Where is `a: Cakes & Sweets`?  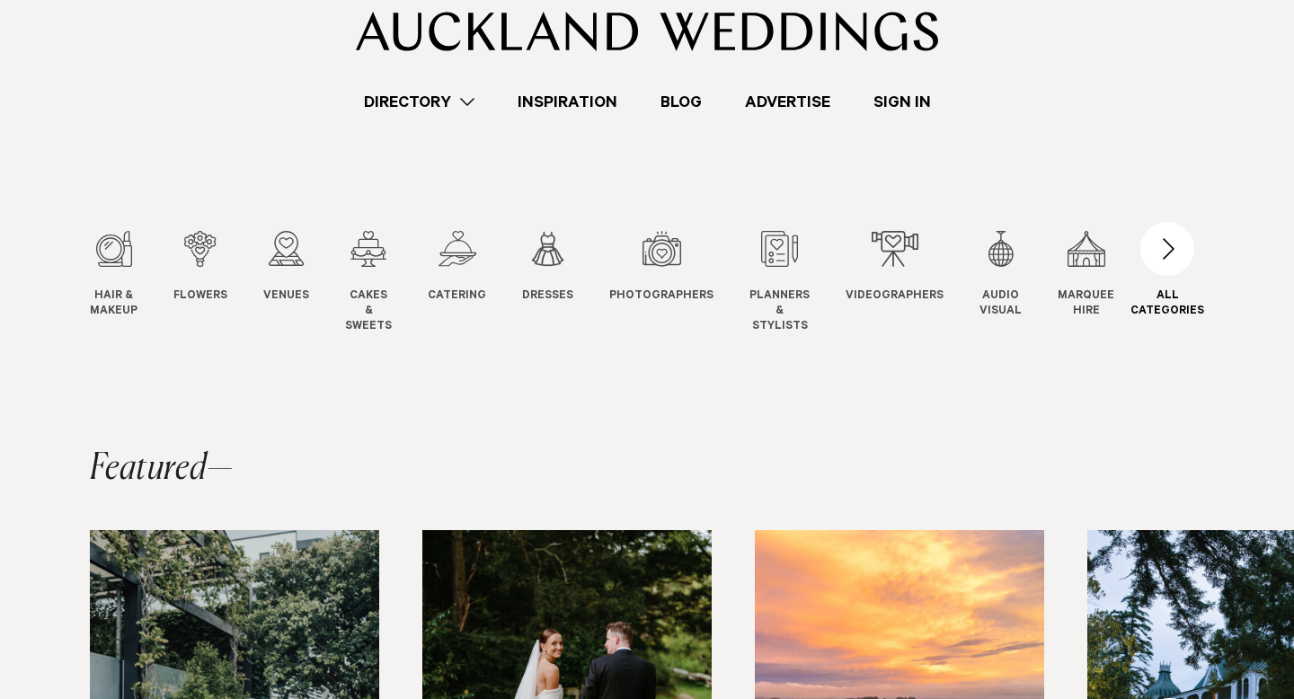
a: Cakes & Sweets is located at coordinates (368, 282).